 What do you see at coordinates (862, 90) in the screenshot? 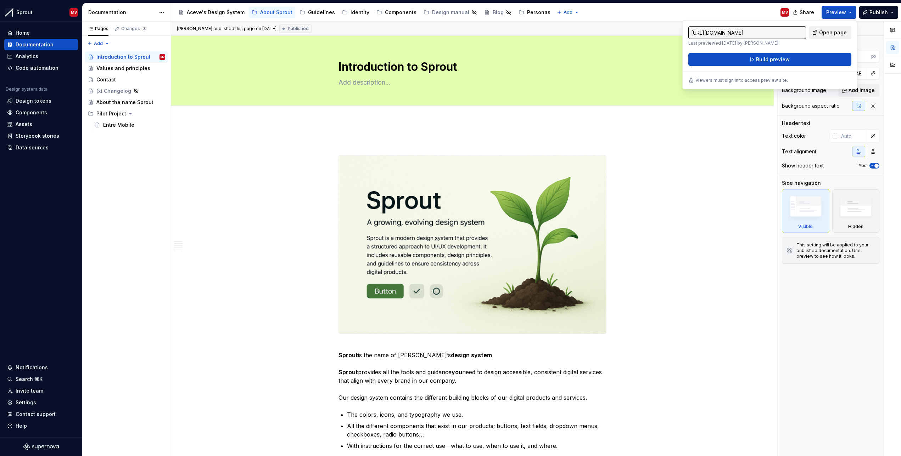
I see `span: Add image` at bounding box center [862, 90].